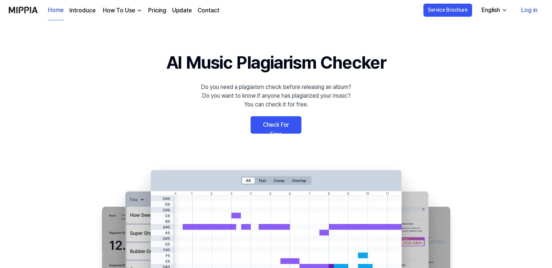 Image resolution: width=552 pixels, height=268 pixels. I want to click on a: Pricing, so click(157, 11).